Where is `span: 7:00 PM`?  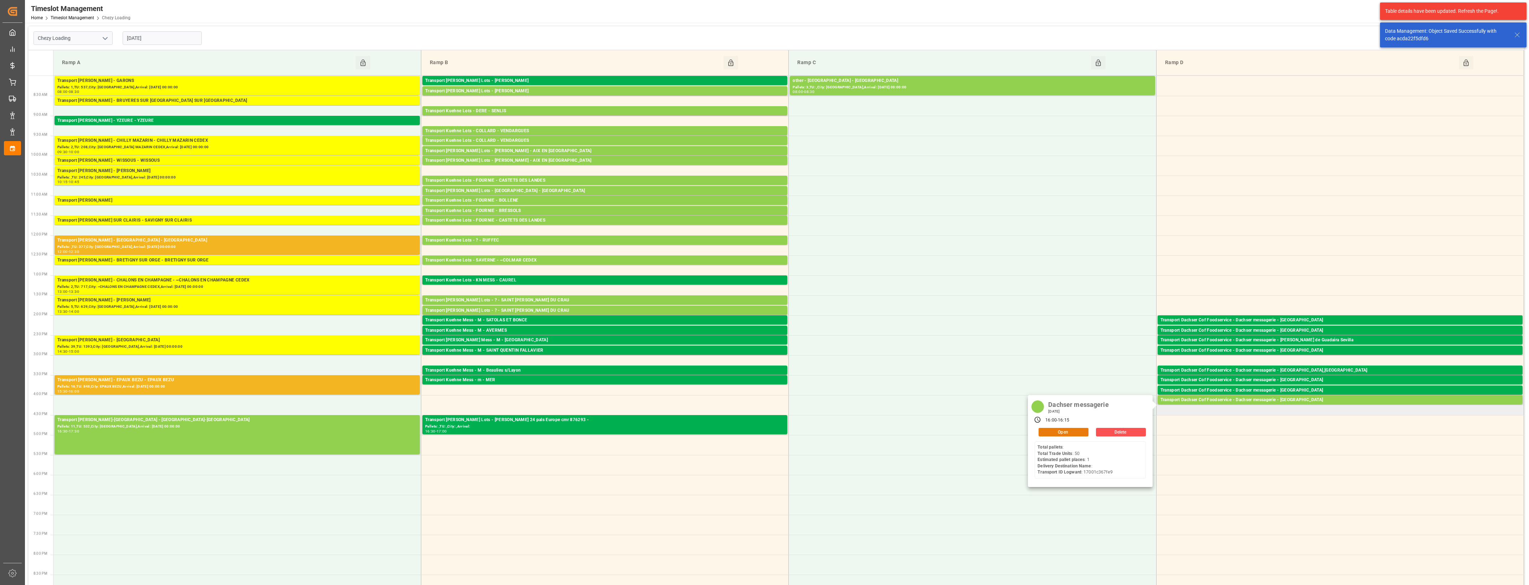 span: 7:00 PM is located at coordinates (40, 514).